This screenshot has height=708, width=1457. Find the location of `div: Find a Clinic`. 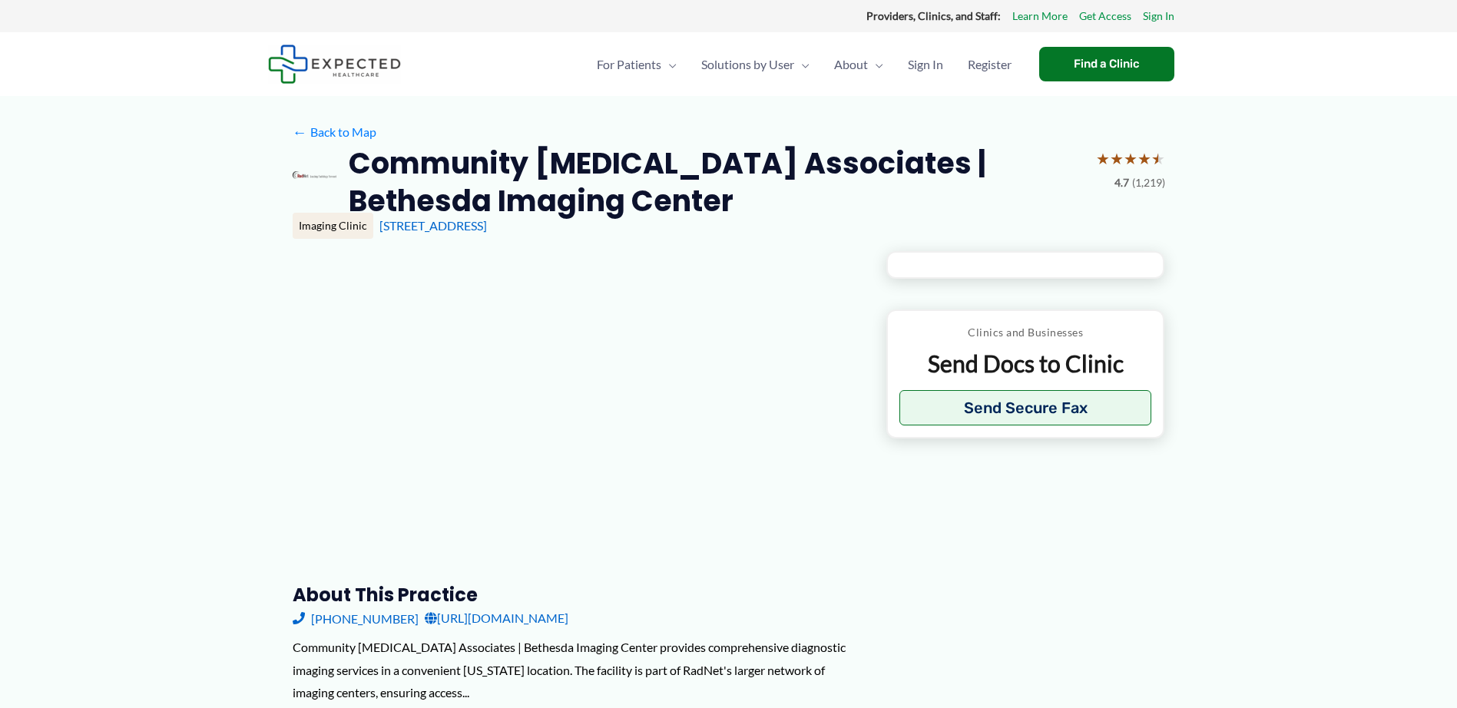

div: Find a Clinic is located at coordinates (1106, 64).